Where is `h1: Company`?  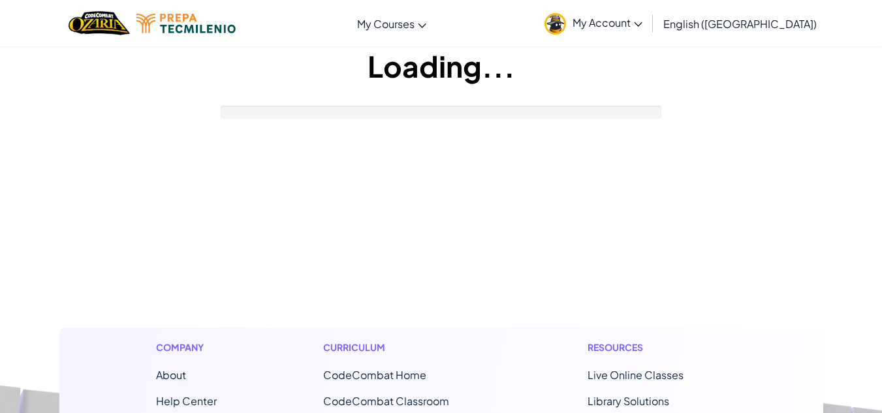
h1: Company is located at coordinates (186, 347).